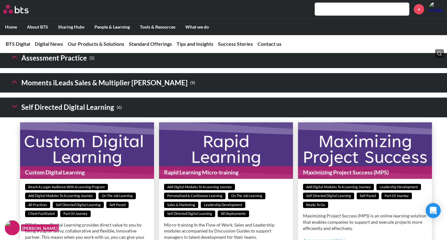 This screenshot has width=447, height=240. I want to click on span: All practices, so click(38, 205).